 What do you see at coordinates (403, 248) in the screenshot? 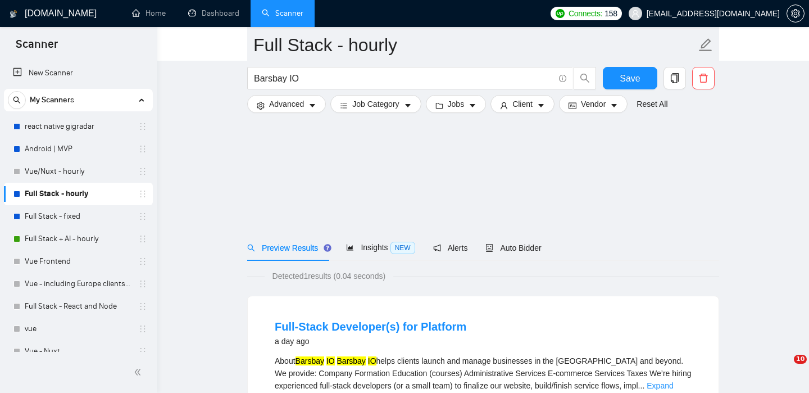
I see `span: NEW` at bounding box center [403, 248].